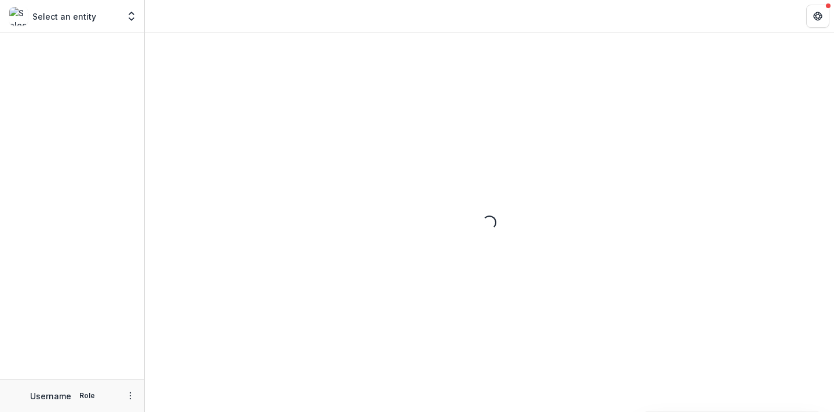 This screenshot has height=412, width=834. Describe the element at coordinates (64, 16) in the screenshot. I see `p: Select an entity` at that location.